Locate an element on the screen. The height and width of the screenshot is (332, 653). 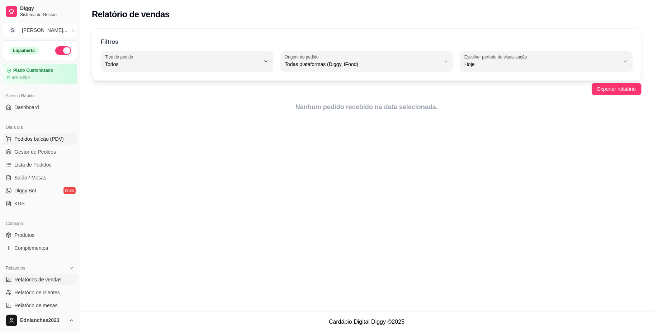
div: Dia a dia is located at coordinates (40, 127).